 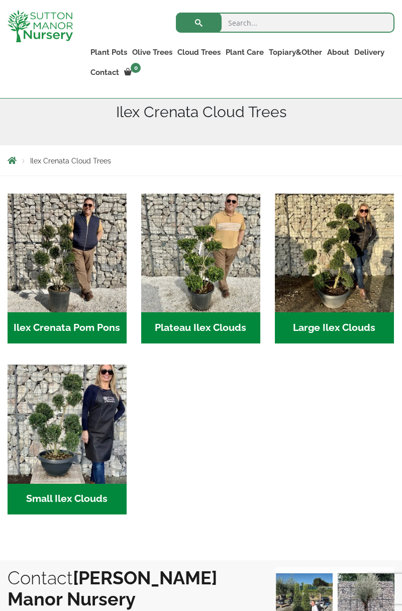 What do you see at coordinates (136, 68) in the screenshot?
I see `span: 0` at bounding box center [136, 68].